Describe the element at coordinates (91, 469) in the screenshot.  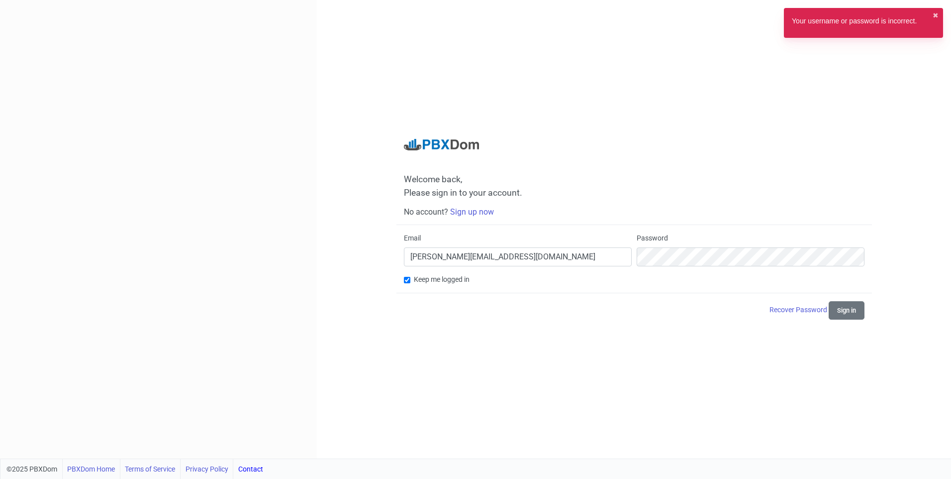
I see `a: PBXDom Home` at that location.